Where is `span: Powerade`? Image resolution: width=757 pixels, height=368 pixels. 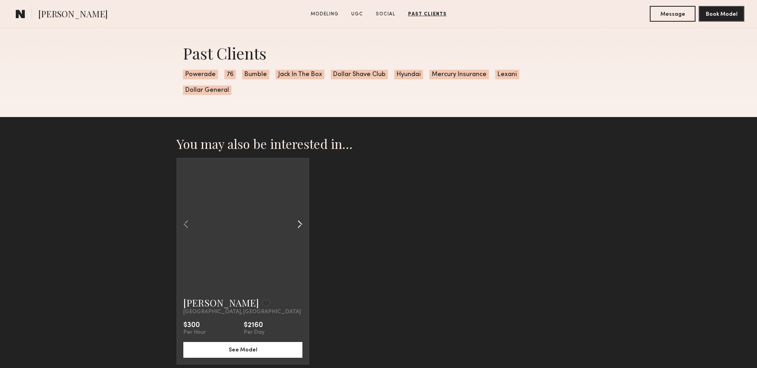 span: Powerade is located at coordinates (200, 75).